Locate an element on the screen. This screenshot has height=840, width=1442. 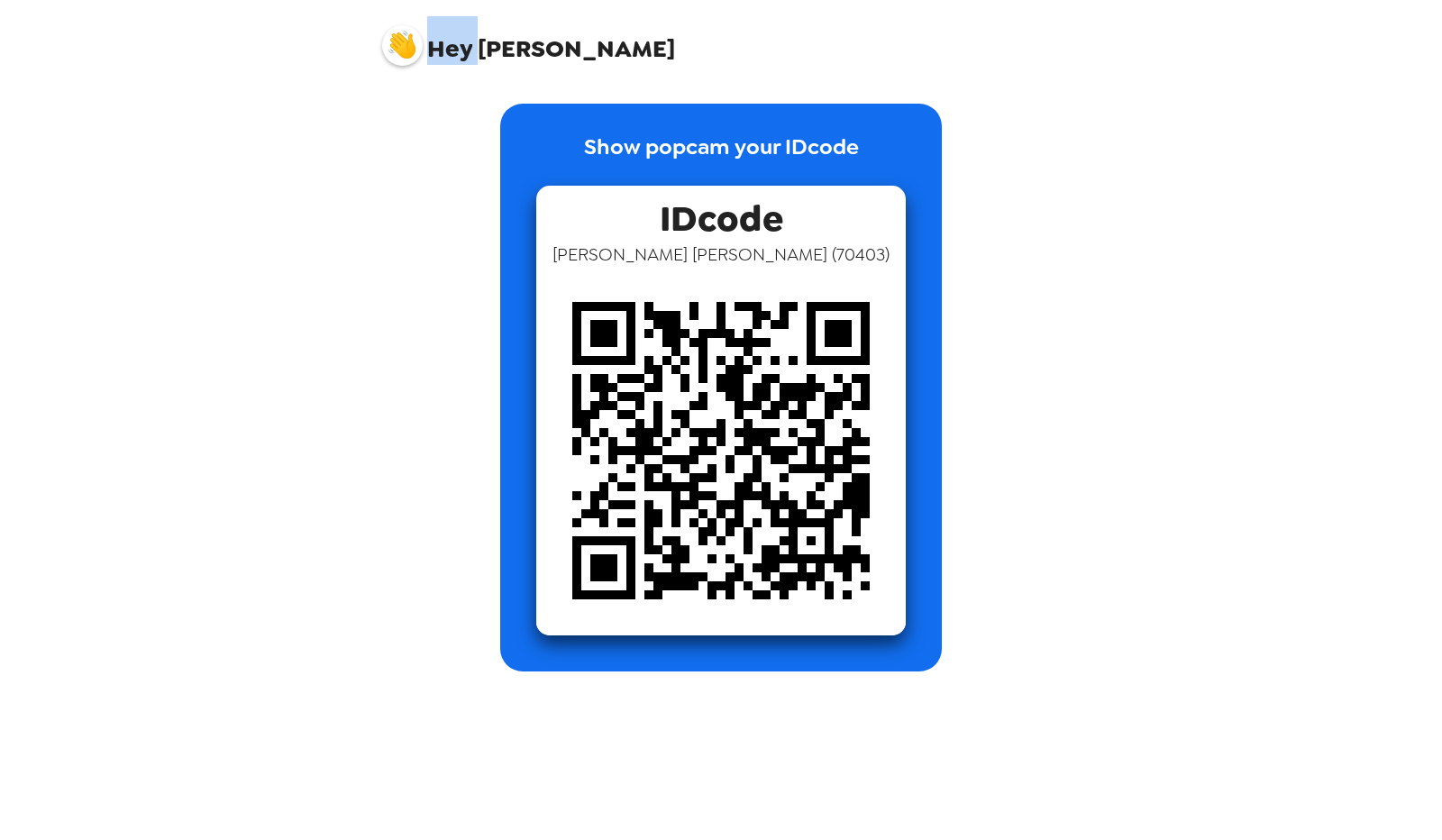
img: qr code is located at coordinates (721, 451).